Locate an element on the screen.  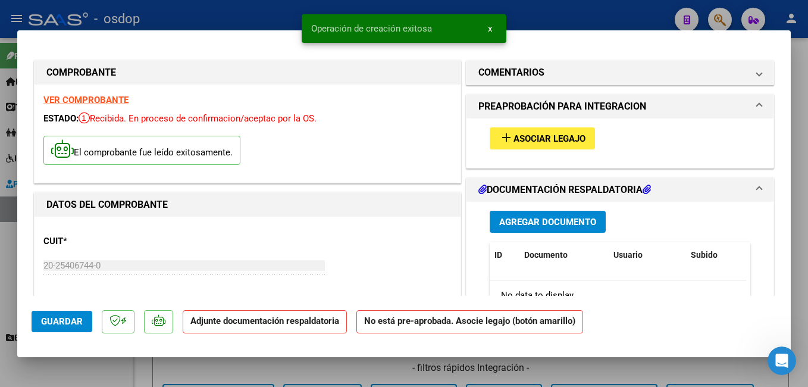
a: VER COMPROBANTE is located at coordinates (86, 100).